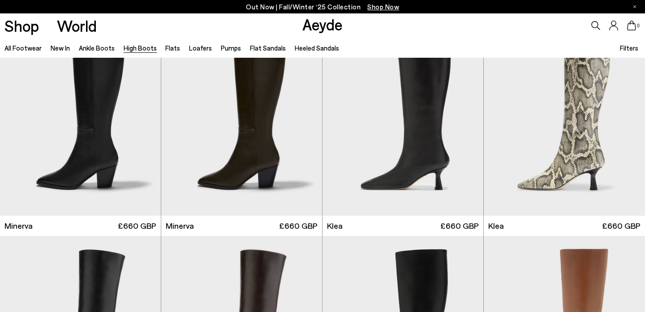  What do you see at coordinates (21, 26) in the screenshot?
I see `a: Shop` at bounding box center [21, 26].